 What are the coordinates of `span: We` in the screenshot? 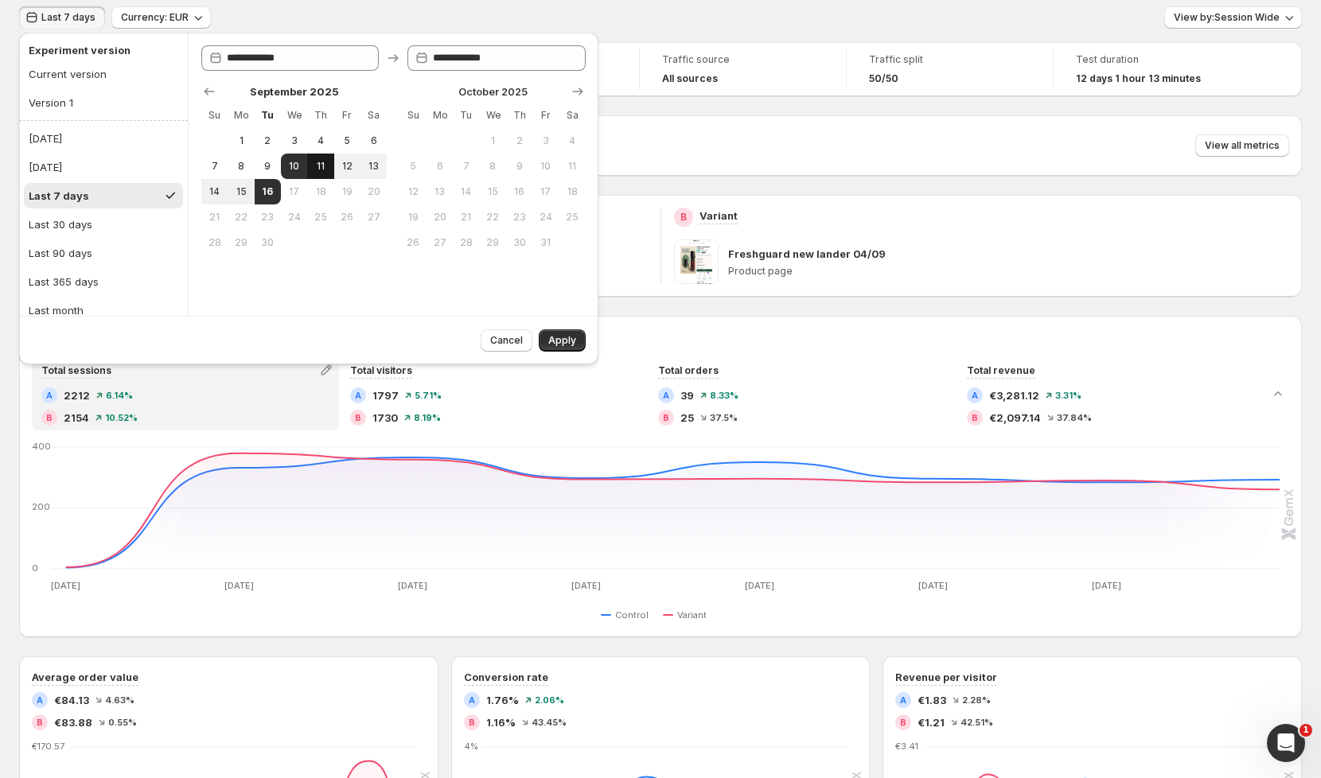 It's located at (294, 115).